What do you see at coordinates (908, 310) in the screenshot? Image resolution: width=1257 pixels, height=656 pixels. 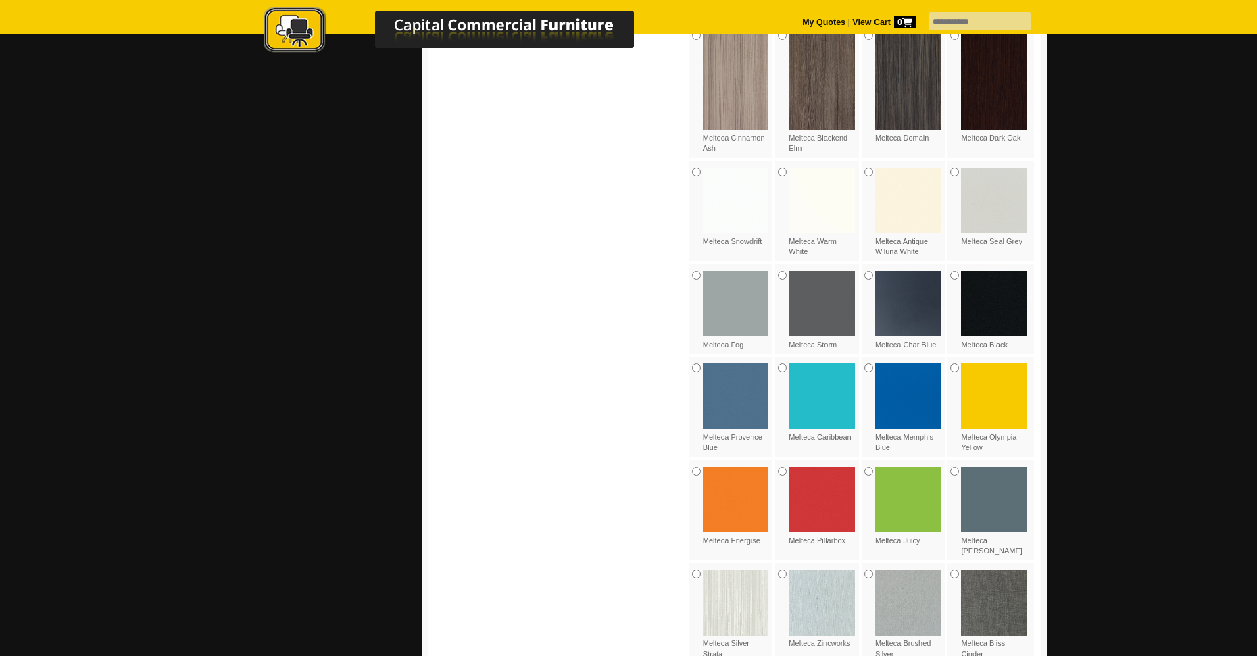 I see `label: Melteca Char Blue` at bounding box center [908, 310].